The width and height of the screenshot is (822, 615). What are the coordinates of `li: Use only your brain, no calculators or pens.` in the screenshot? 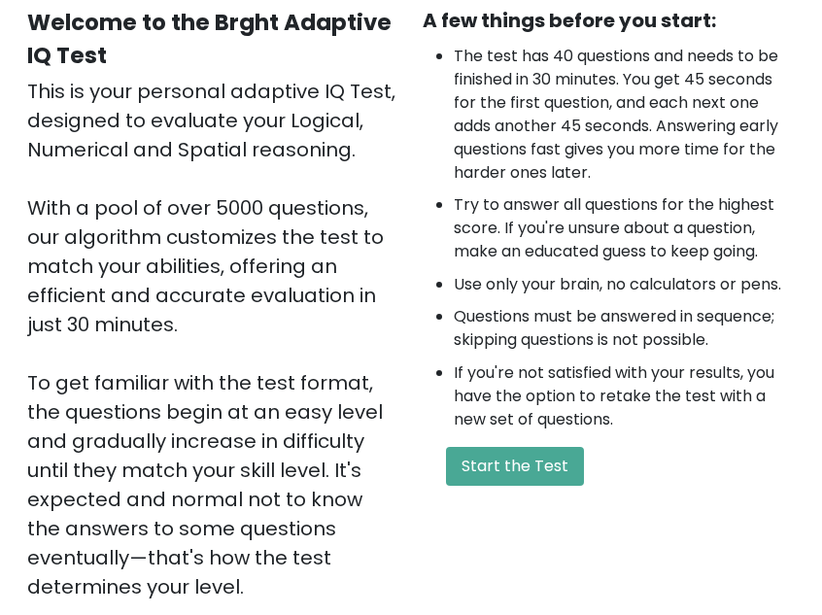 It's located at (624, 285).